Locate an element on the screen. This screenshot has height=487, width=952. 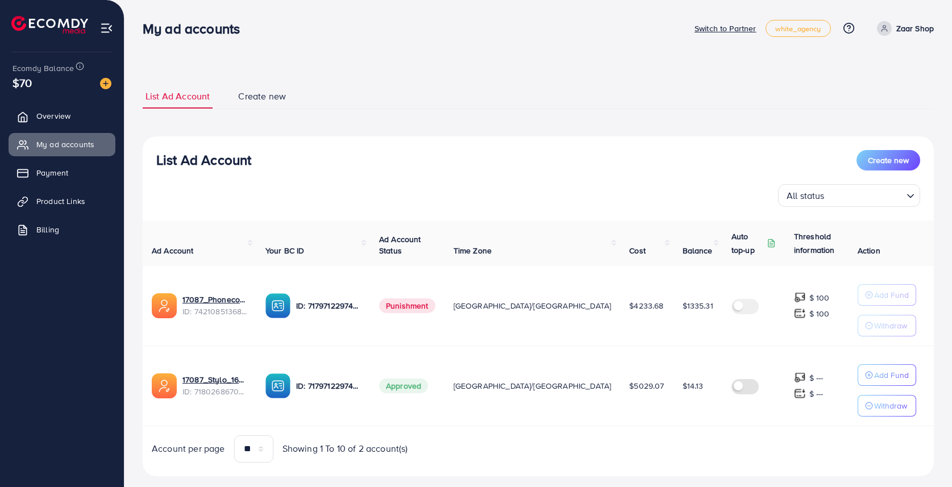
span: Product Links is located at coordinates (61, 201).